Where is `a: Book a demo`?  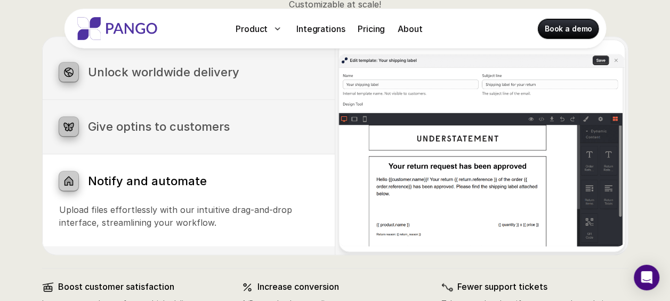 a: Book a demo is located at coordinates (568, 29).